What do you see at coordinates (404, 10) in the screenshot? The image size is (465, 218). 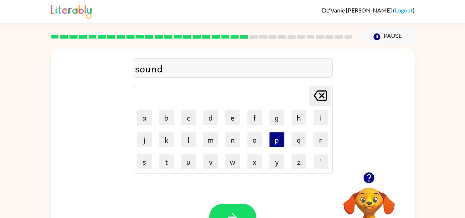 I see `a: Logout` at bounding box center [404, 10].